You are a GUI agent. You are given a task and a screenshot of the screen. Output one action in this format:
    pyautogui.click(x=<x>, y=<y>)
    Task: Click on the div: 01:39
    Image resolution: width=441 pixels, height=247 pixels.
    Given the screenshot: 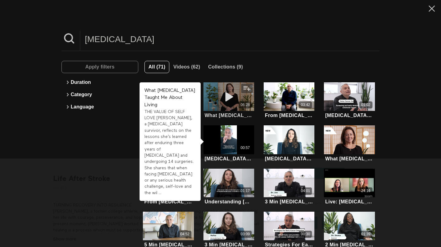 What is the action you would take?
    pyautogui.click(x=366, y=234)
    